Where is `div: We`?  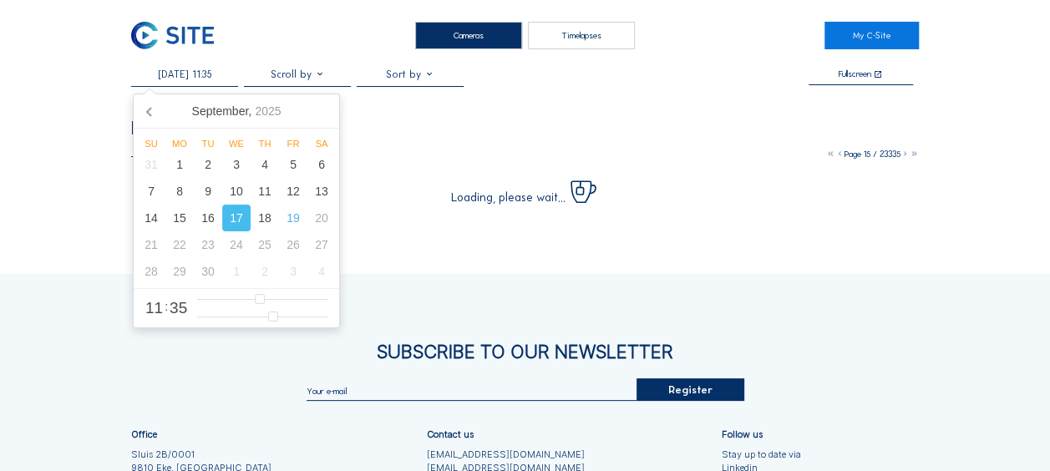 div: We is located at coordinates (236, 144).